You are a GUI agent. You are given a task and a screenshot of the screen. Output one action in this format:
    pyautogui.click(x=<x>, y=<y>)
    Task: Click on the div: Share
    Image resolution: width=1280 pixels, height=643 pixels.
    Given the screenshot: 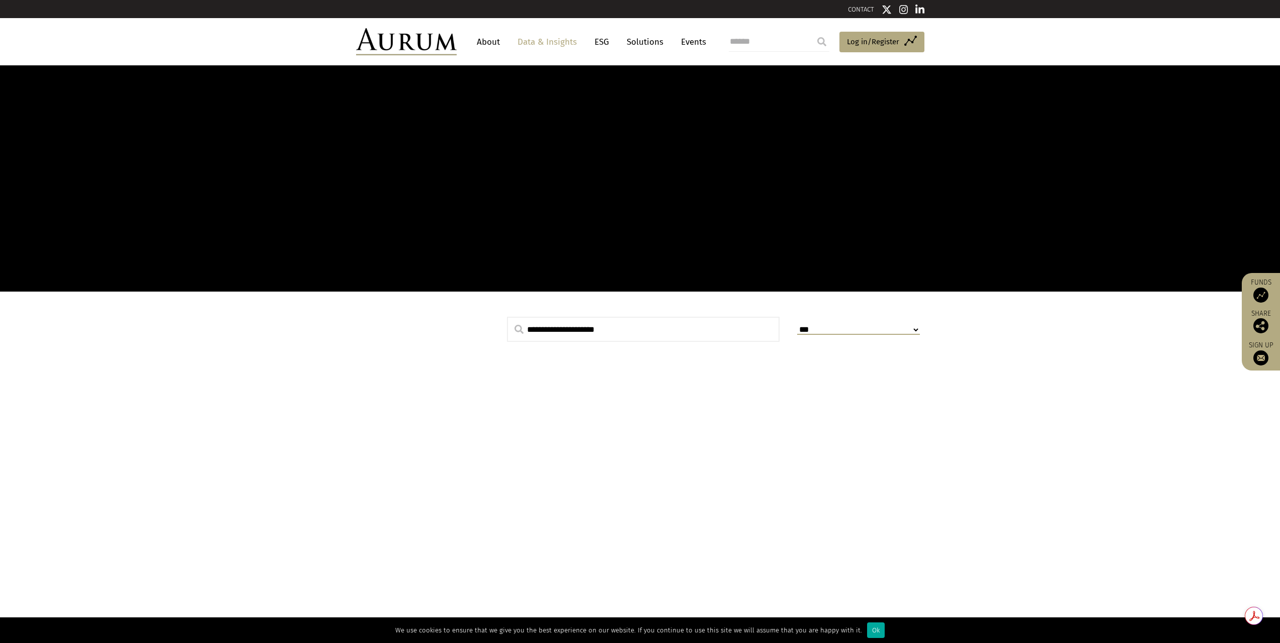 What is the action you would take?
    pyautogui.click(x=1261, y=322)
    